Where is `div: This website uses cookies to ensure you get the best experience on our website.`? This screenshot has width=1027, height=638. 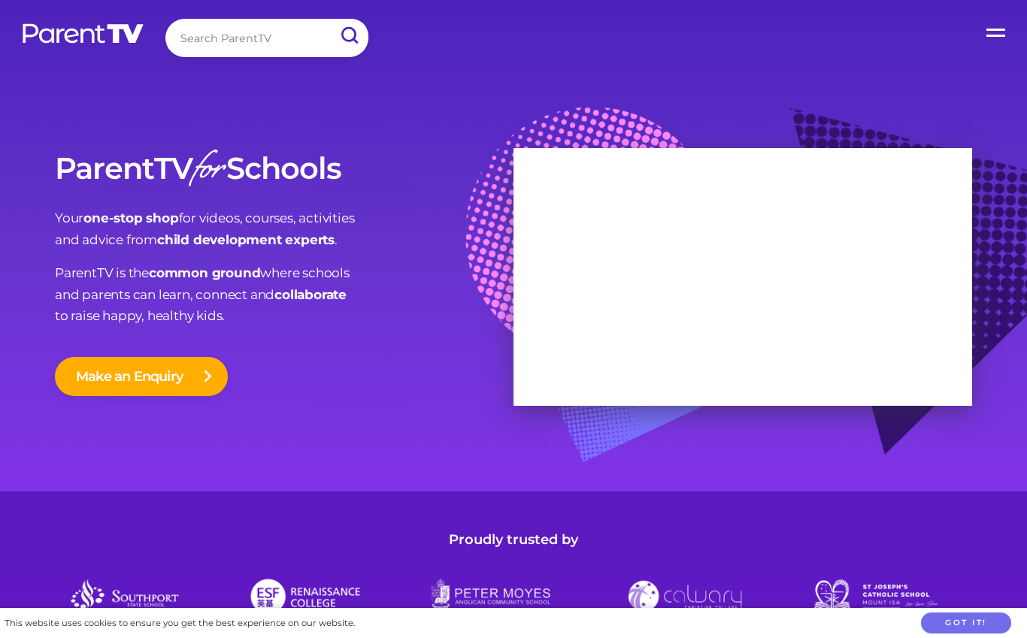 div: This website uses cookies to ensure you get the best experience on our website. is located at coordinates (180, 623).